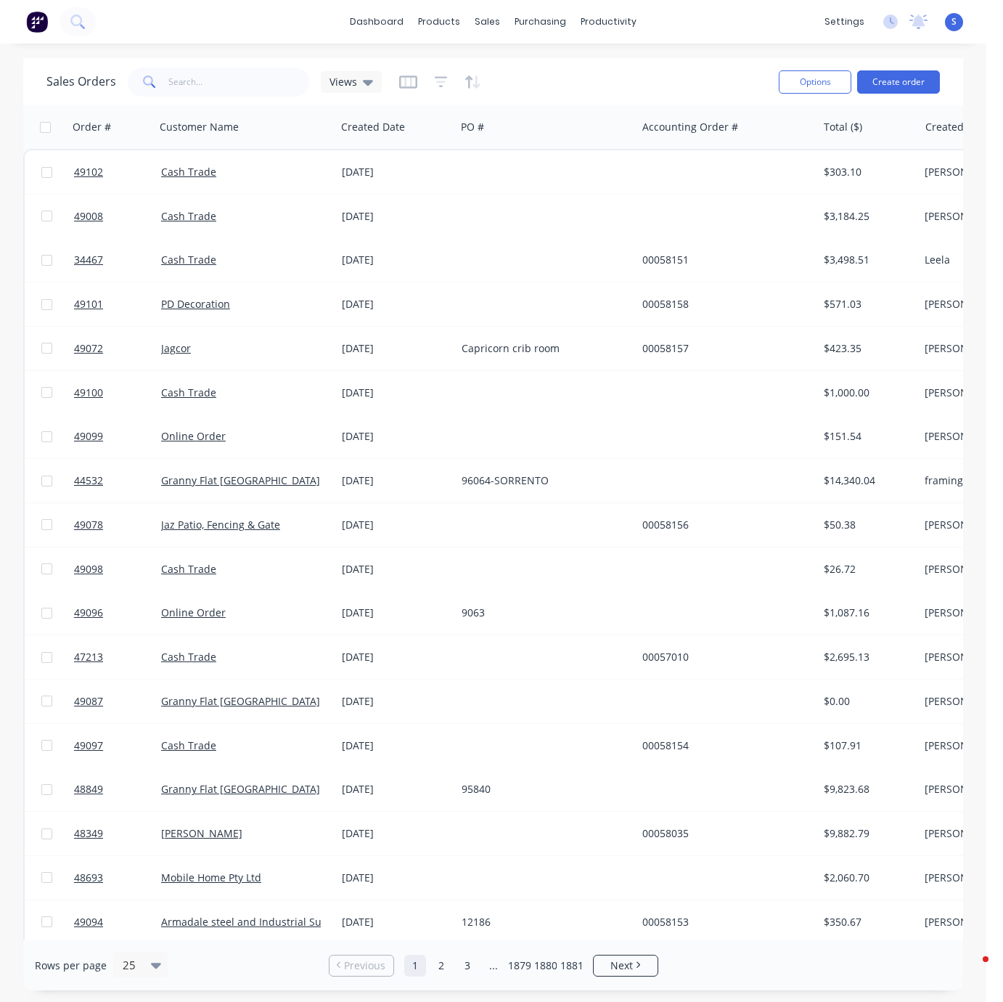 This screenshot has width=1003, height=1002. I want to click on div: $26.72, so click(866, 569).